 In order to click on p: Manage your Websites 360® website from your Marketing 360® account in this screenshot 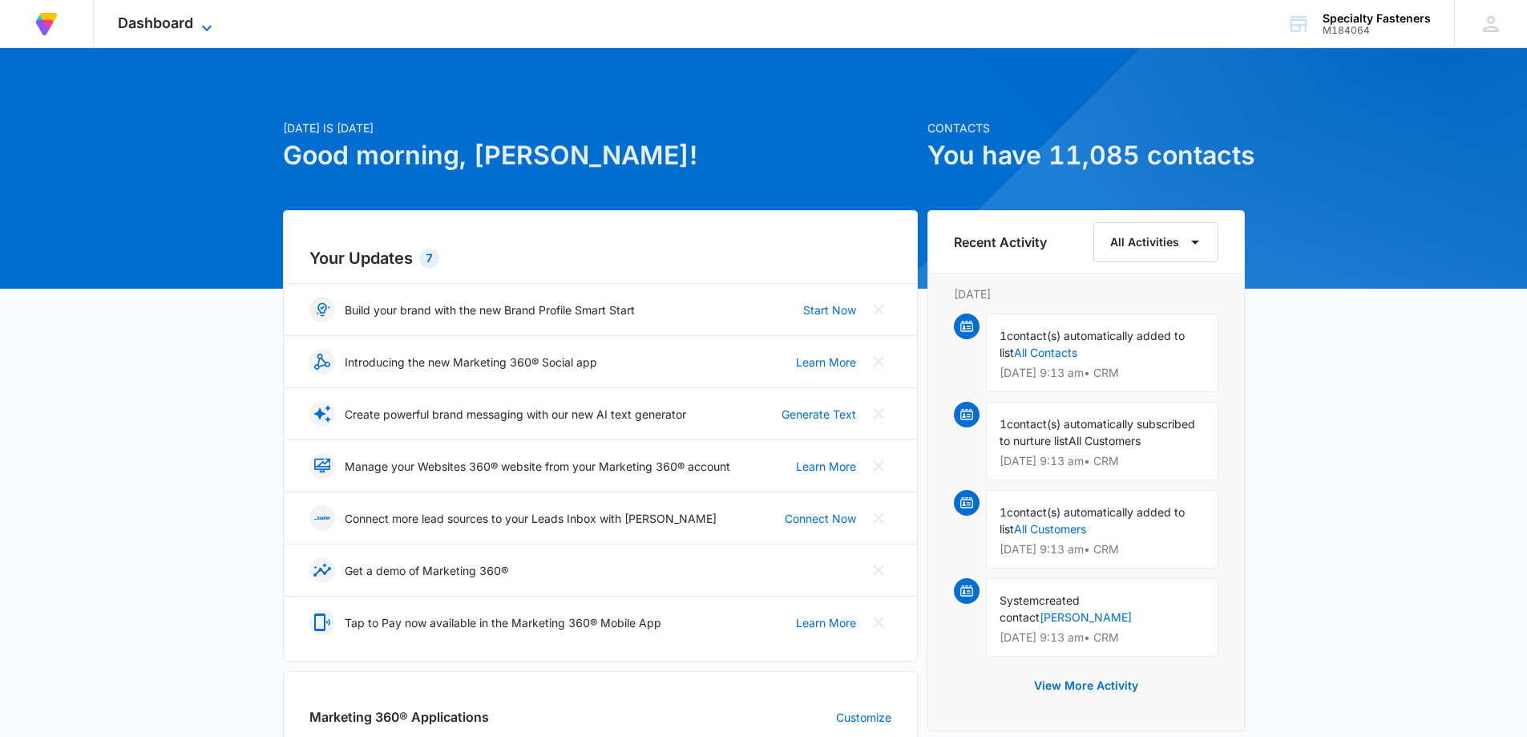, I will do `click(537, 466)`.